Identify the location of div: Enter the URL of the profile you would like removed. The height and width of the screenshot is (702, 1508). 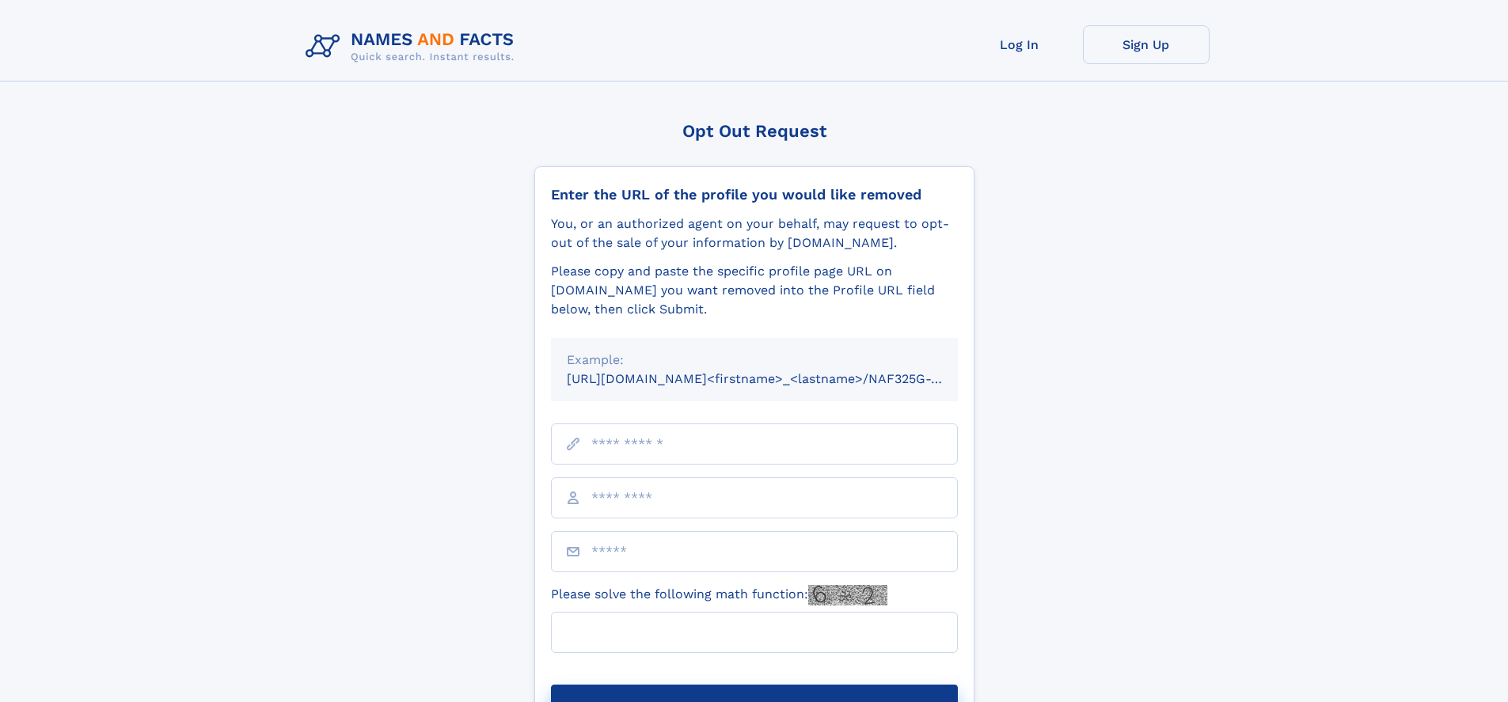
(754, 195).